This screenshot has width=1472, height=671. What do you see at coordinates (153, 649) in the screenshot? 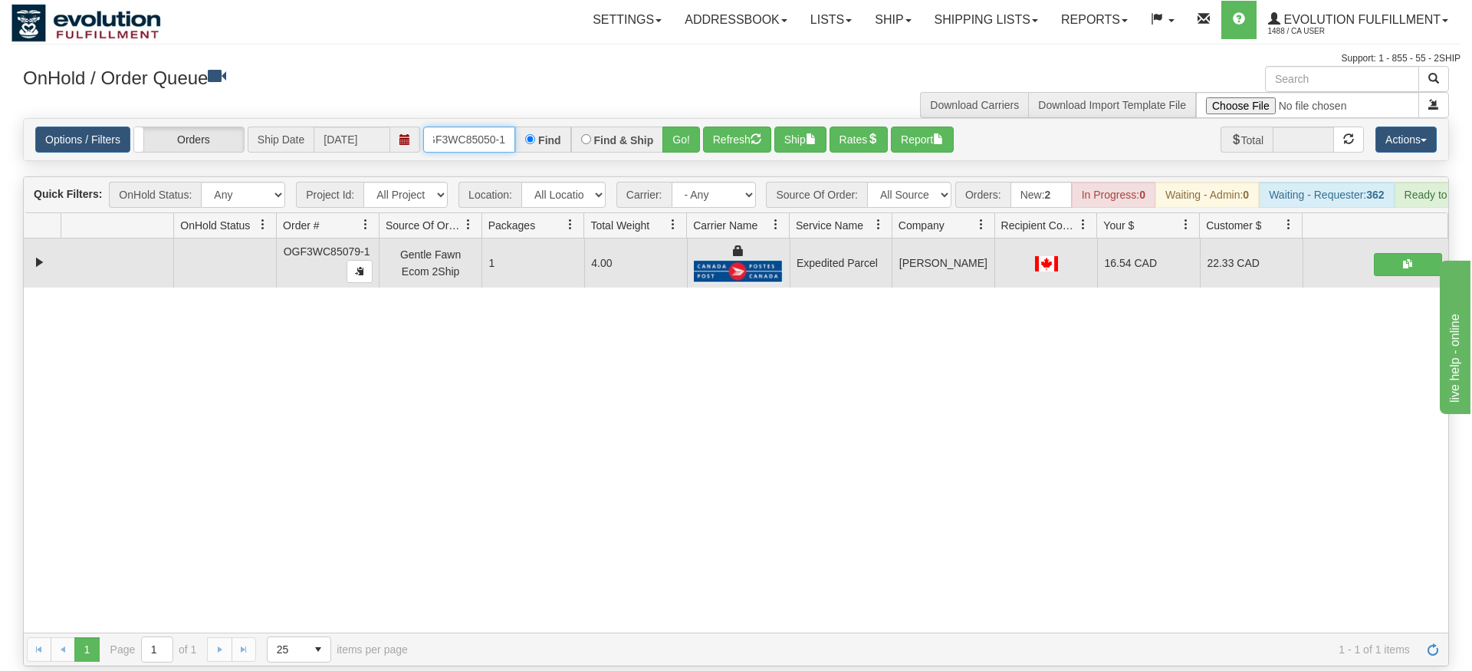
I see `span: Page of 1` at bounding box center [153, 649].